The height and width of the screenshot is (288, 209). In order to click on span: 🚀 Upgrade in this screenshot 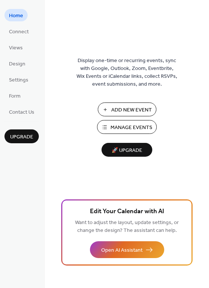, I will do `click(127, 150)`.